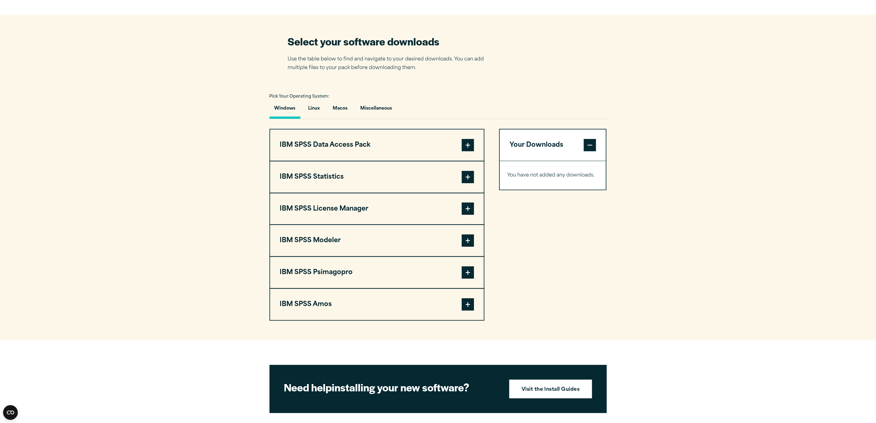  I want to click on button: Your Downloads, so click(553, 145).